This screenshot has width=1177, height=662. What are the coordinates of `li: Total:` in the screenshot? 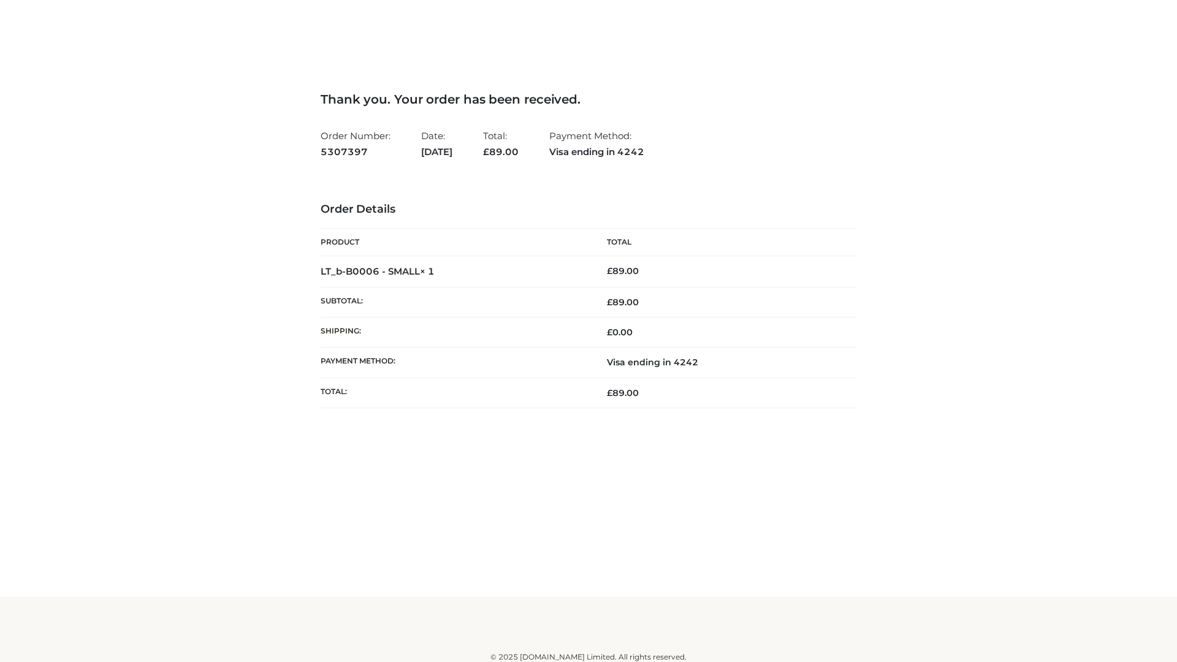 It's located at (501, 143).